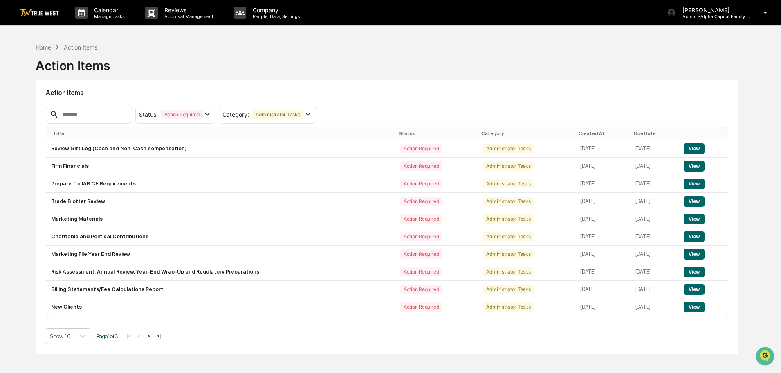 The image size is (781, 373). Describe the element at coordinates (148, 114) in the screenshot. I see `span: Status :` at that location.